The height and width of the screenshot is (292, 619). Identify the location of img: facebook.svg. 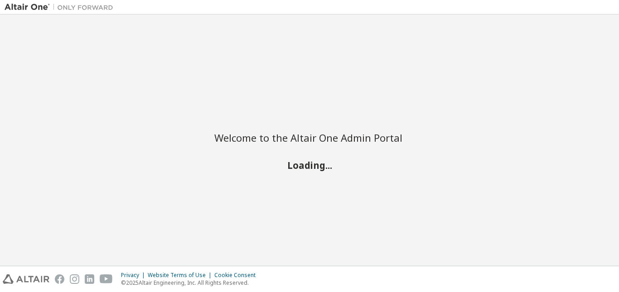
(59, 279).